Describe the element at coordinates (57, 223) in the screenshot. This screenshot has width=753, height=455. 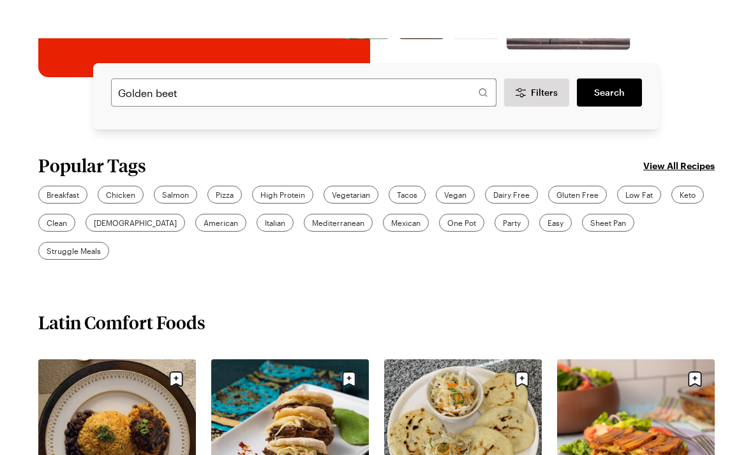
I see `a: Clean` at that location.